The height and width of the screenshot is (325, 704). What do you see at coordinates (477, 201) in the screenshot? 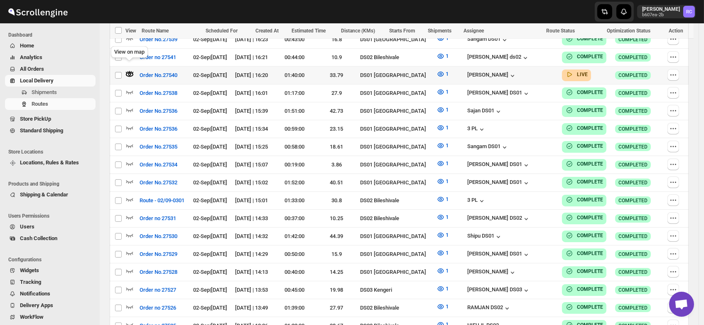
I see `button: 3 PL` at bounding box center [477, 201].